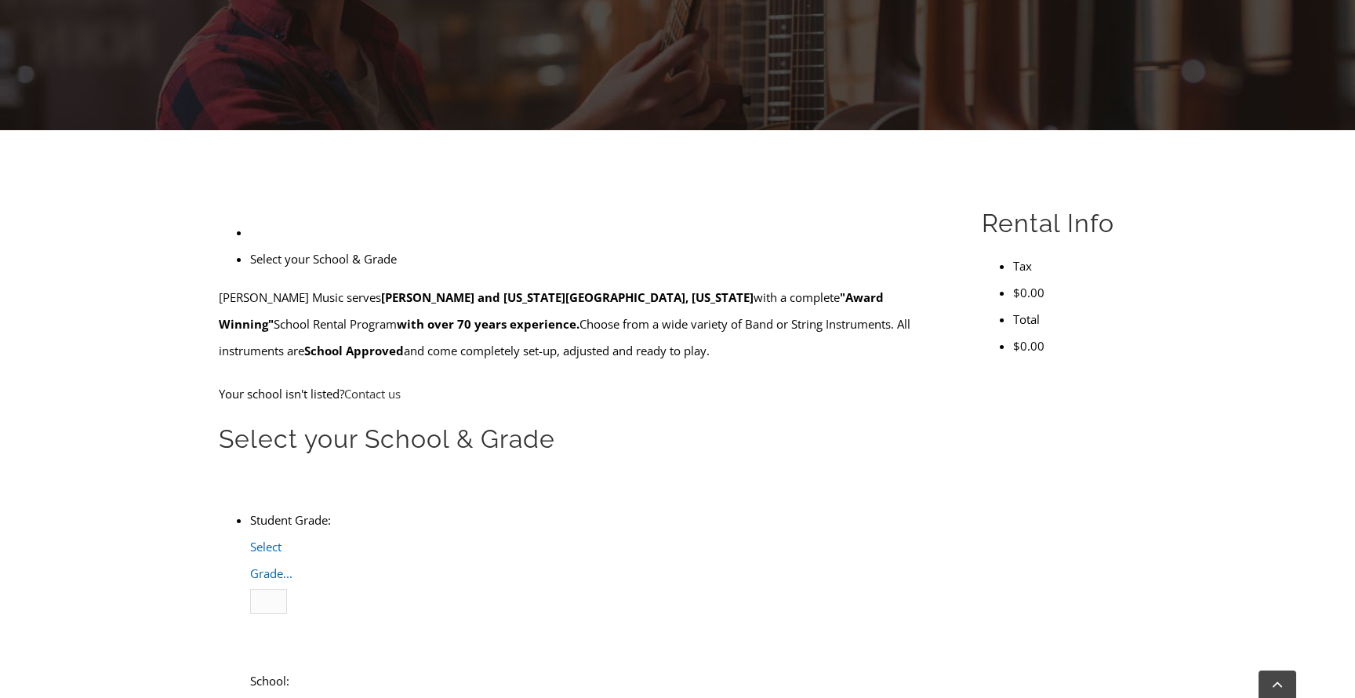 Image resolution: width=1355 pixels, height=698 pixels. What do you see at coordinates (488, 324) in the screenshot?
I see `strong: with over 70 years experience.` at bounding box center [488, 324].